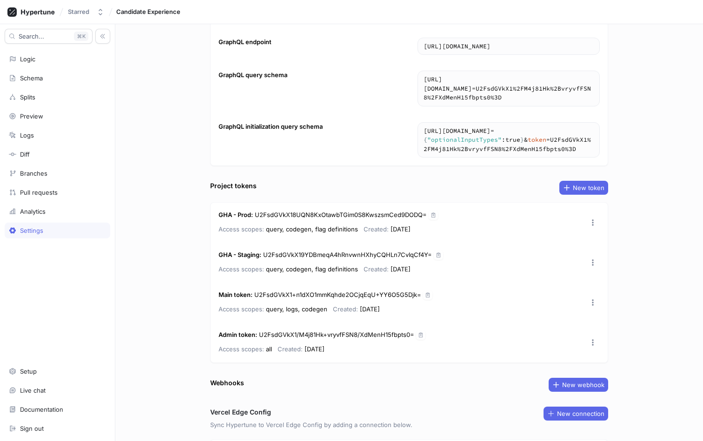  I want to click on div: Diff, so click(25, 154).